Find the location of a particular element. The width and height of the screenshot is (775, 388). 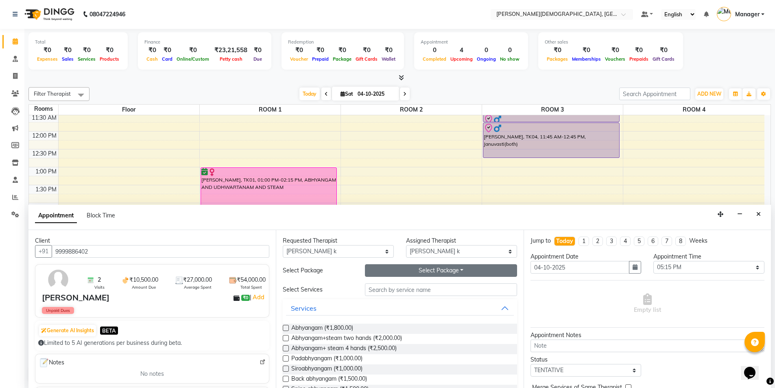

span: ₹10,500.00 is located at coordinates (144, 279).